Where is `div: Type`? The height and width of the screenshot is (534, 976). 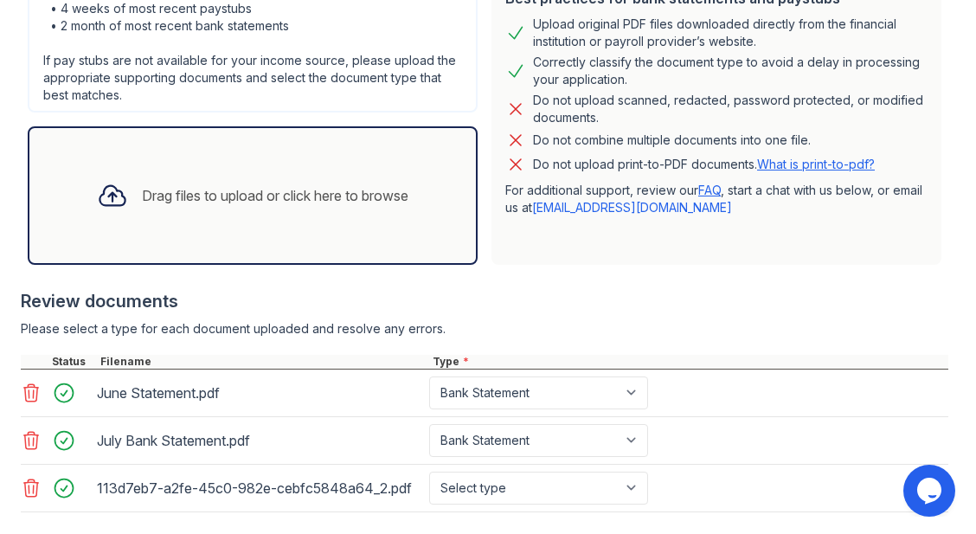
div: Type is located at coordinates (689, 362).